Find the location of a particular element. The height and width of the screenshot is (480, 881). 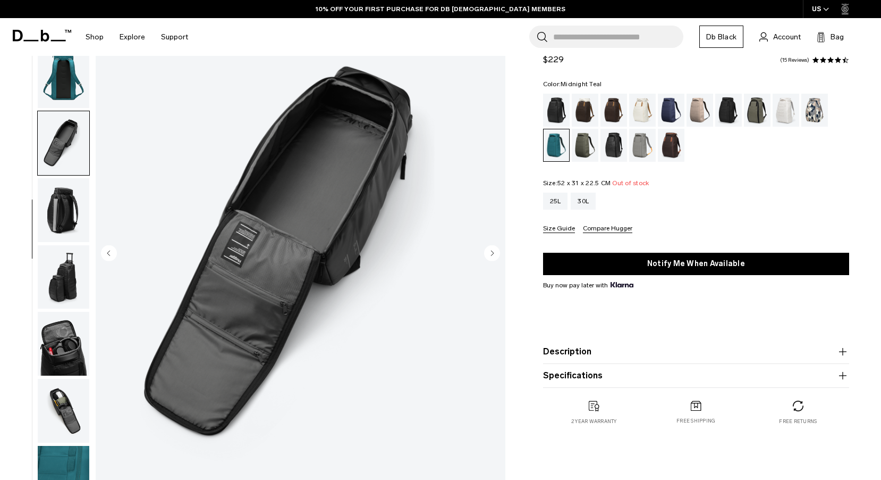

button: Previous slide is located at coordinates (109, 254).